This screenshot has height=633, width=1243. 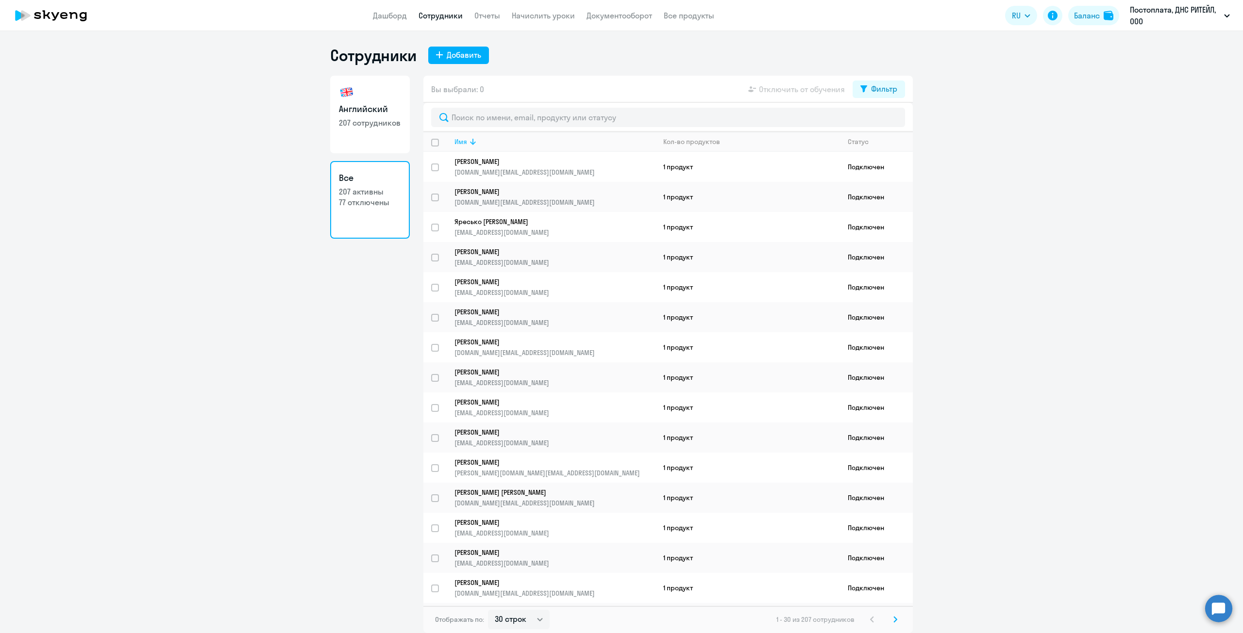 I want to click on a: Документооборот, so click(x=619, y=16).